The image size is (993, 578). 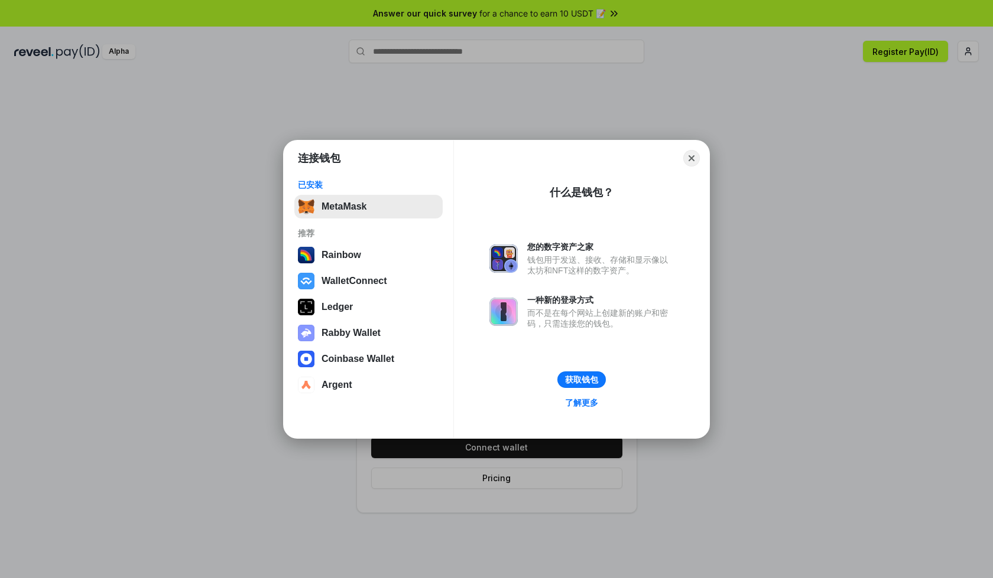 I want to click on button: MetaMask, so click(x=368, y=207).